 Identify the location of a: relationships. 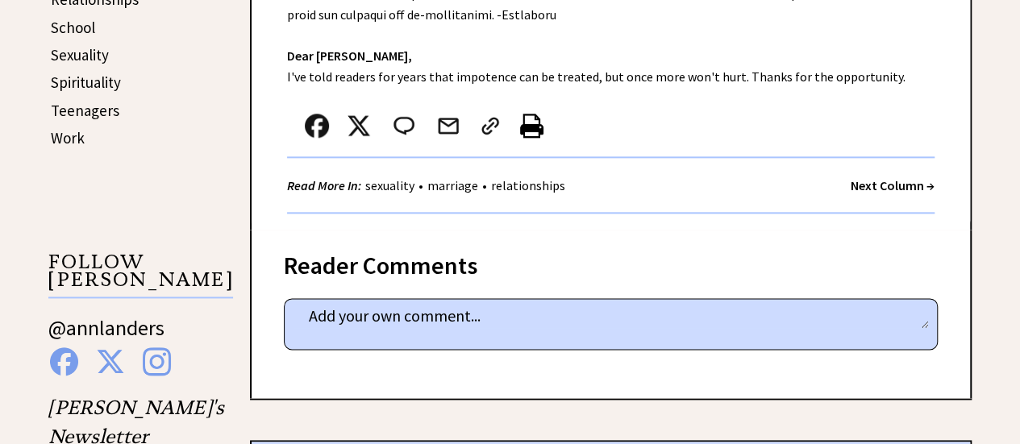
(528, 185).